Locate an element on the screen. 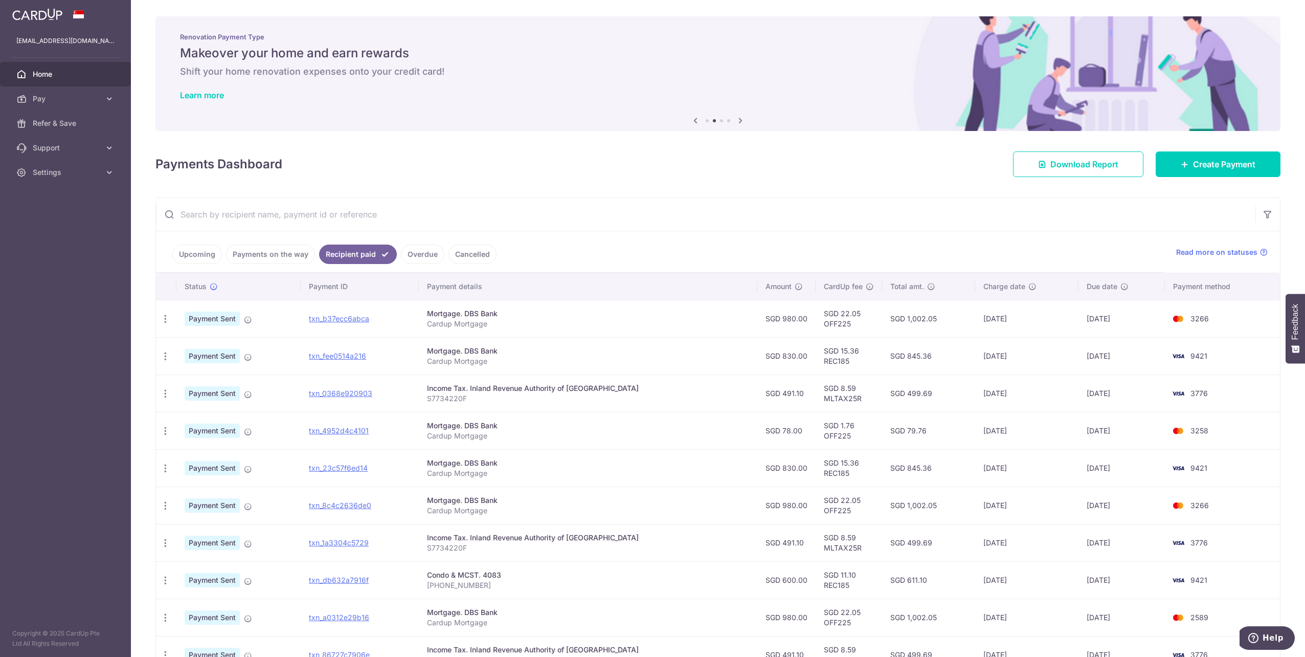  td: SGD 845.36 is located at coordinates (929, 355).